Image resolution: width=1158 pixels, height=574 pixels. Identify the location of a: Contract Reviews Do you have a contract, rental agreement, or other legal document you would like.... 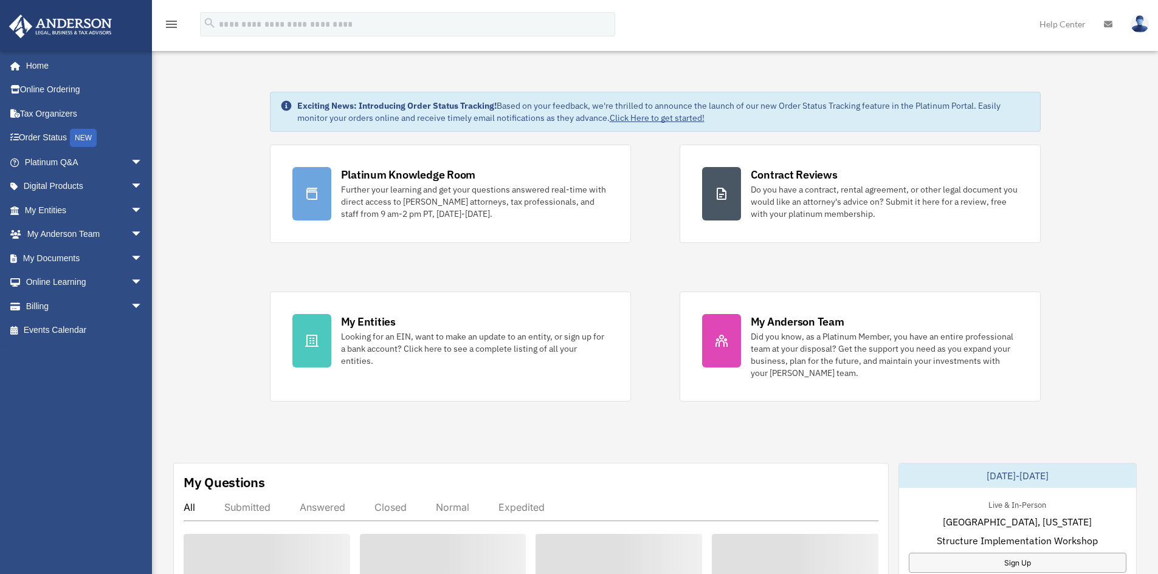
(860, 194).